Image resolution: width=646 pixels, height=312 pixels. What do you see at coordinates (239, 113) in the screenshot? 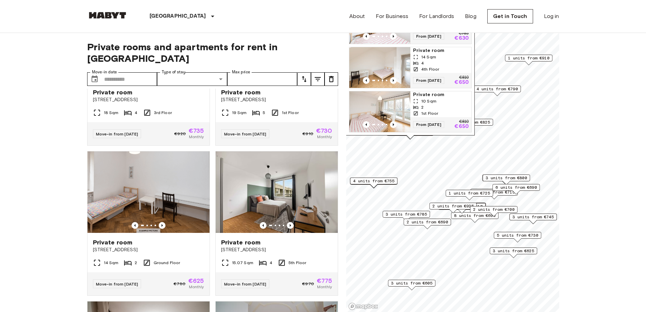
I see `span: 19 Sqm` at bounding box center [239, 113].